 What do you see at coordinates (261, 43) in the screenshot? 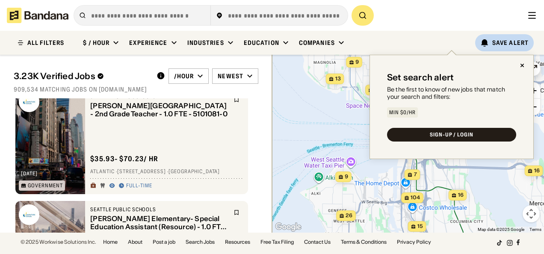
I see `div: Education` at bounding box center [261, 43].